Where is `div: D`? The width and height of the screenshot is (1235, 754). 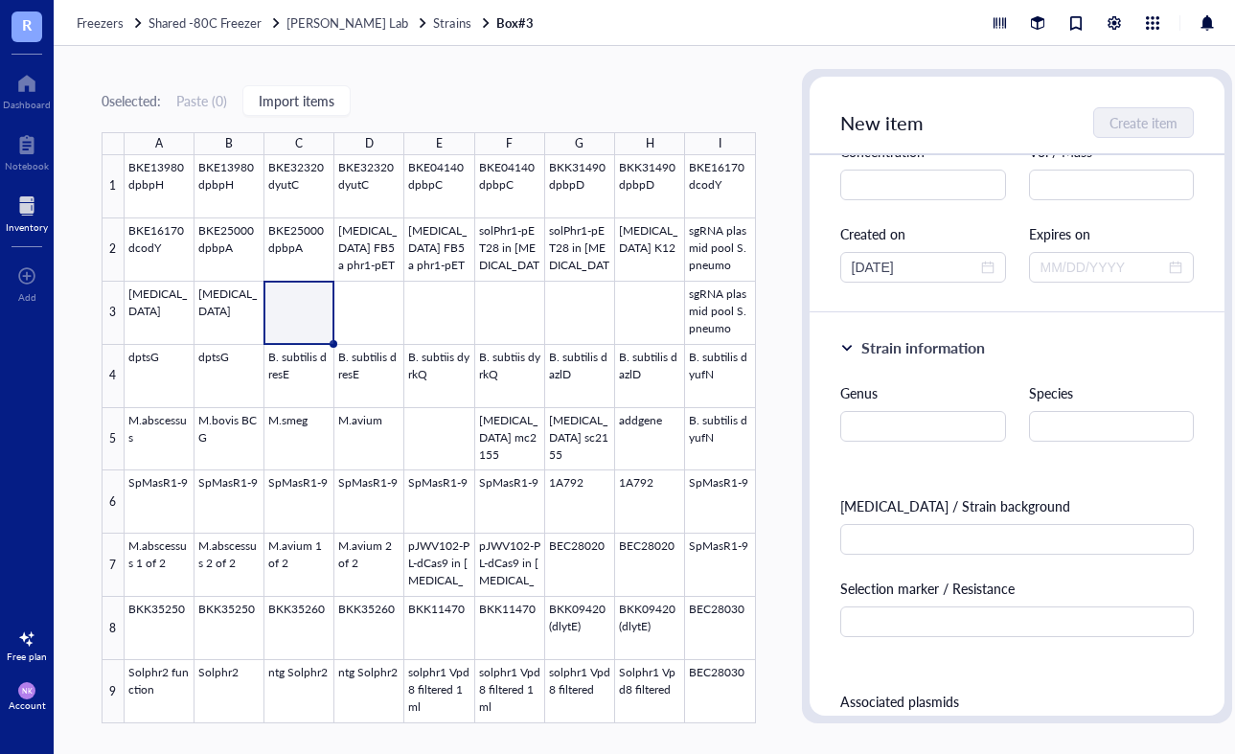 div: D is located at coordinates (369, 144).